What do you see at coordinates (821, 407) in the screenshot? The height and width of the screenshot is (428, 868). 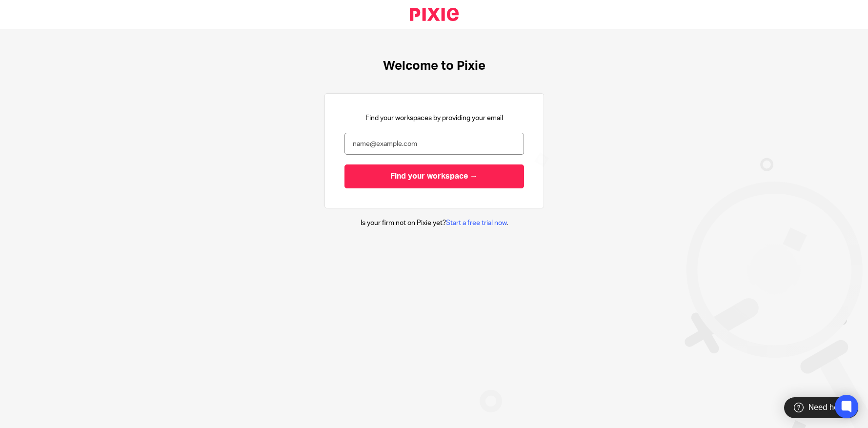 I see `div: Need help?` at bounding box center [821, 407].